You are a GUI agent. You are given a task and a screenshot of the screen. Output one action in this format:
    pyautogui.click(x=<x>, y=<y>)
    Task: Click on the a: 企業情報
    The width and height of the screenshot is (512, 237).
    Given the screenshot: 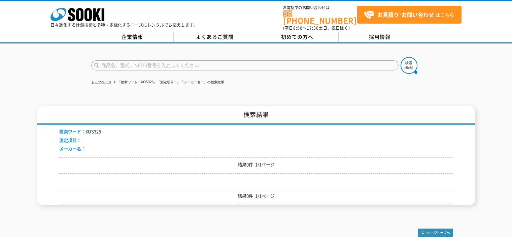 What is the action you would take?
    pyautogui.click(x=132, y=37)
    